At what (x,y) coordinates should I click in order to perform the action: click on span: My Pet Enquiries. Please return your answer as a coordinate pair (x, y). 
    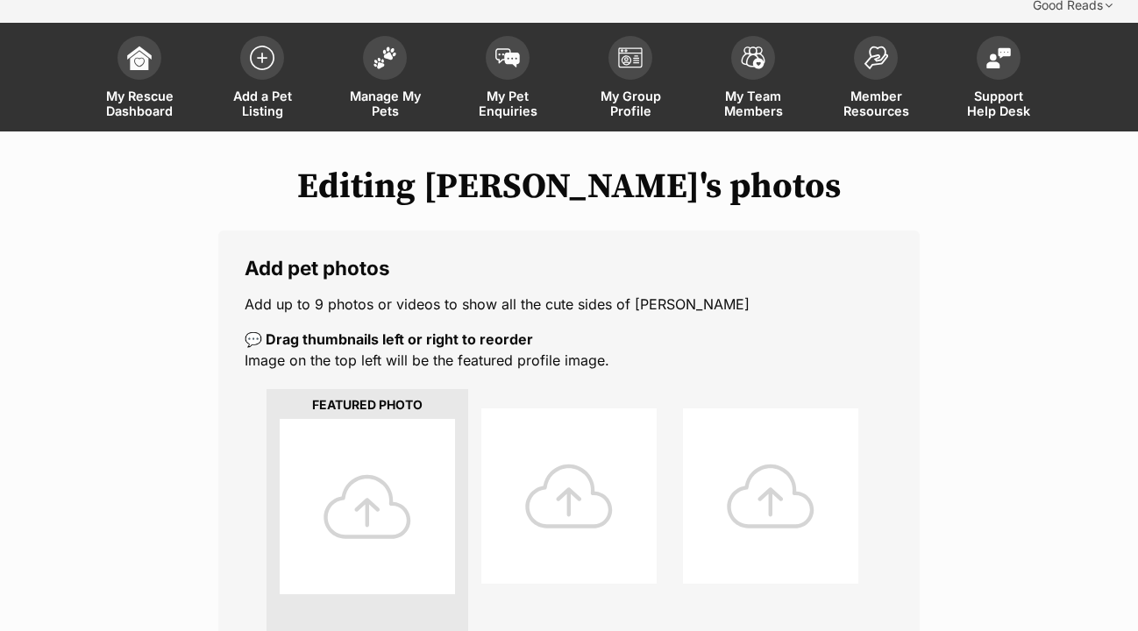
    Looking at the image, I should click on (508, 103).